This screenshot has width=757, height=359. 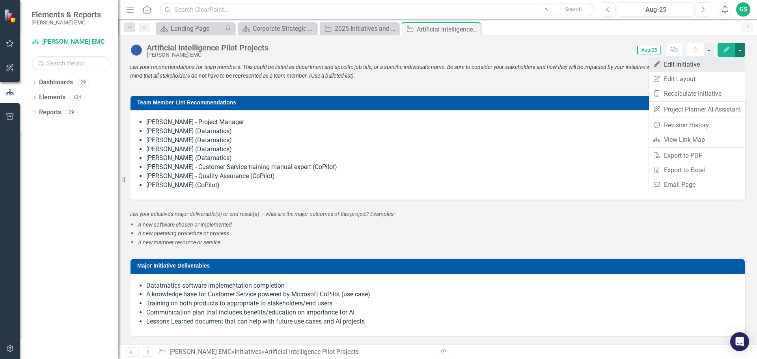 I want to click on img: ClearPoint Strategy, so click(x=11, y=16).